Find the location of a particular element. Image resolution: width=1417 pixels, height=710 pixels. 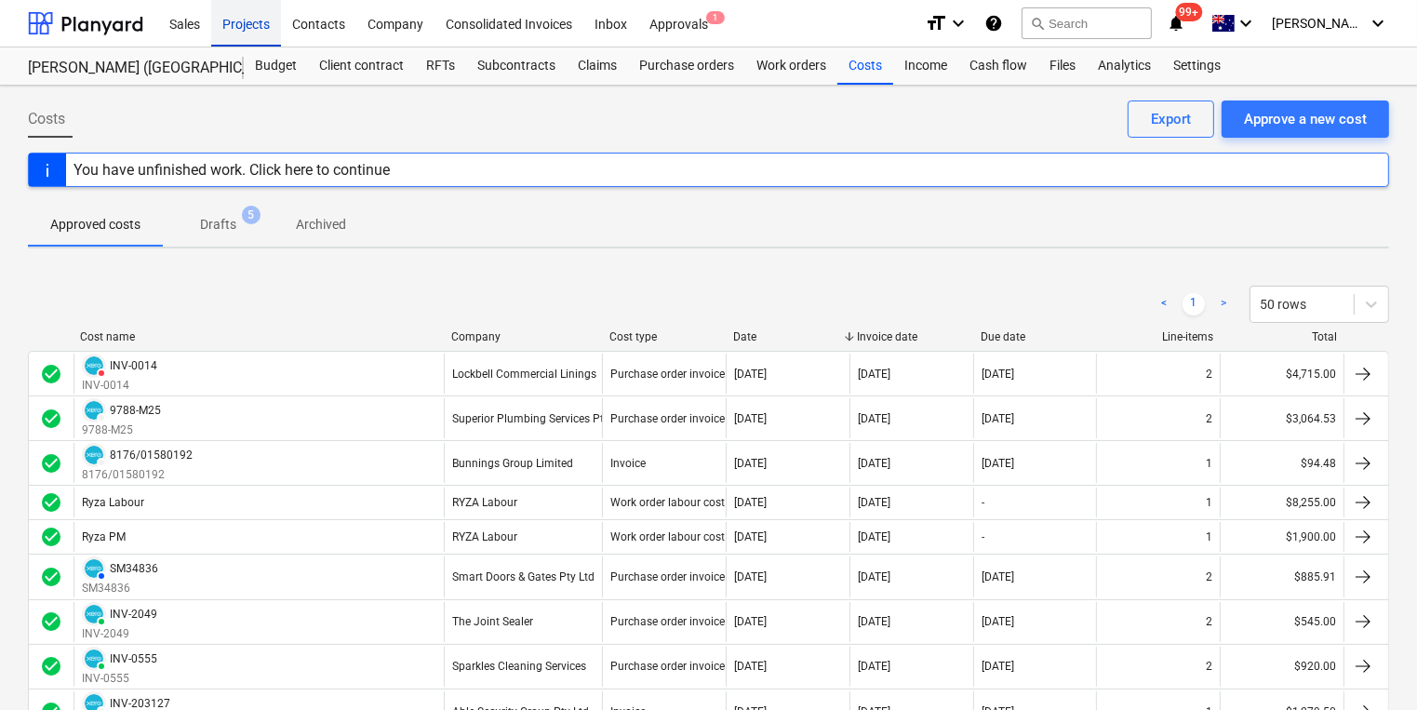

p: INV-2049 is located at coordinates (119, 634).